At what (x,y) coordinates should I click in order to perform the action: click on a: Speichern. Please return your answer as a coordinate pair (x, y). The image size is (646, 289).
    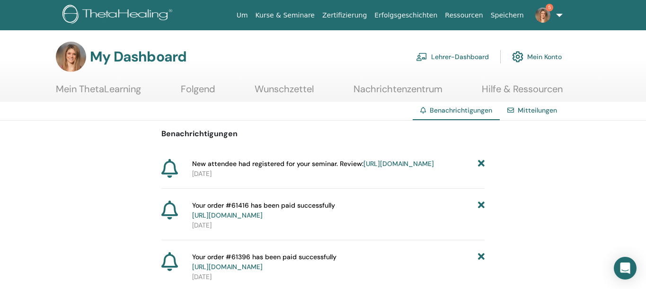
    Looking at the image, I should click on (507, 15).